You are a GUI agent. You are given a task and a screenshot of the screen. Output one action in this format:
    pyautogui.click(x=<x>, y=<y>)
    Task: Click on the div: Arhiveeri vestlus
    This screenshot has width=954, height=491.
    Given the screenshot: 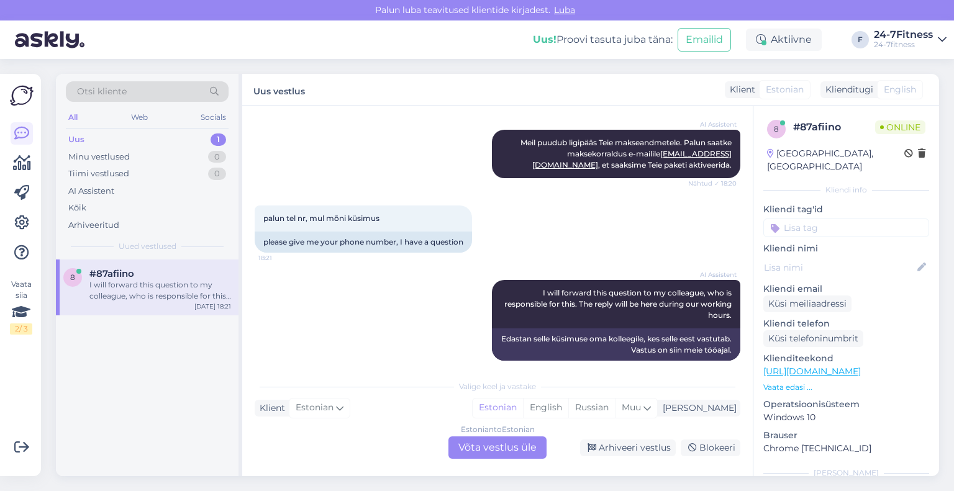 What is the action you would take?
    pyautogui.click(x=628, y=448)
    